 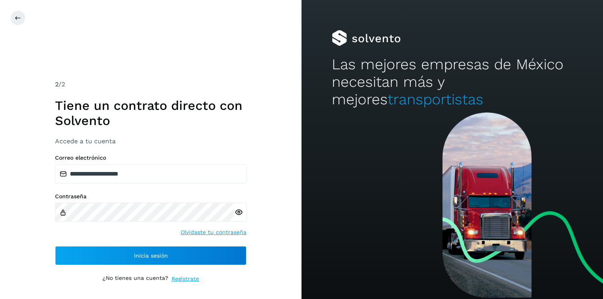 What do you see at coordinates (213, 232) in the screenshot?
I see `a: Olvidaste tu contraseña` at bounding box center [213, 232].